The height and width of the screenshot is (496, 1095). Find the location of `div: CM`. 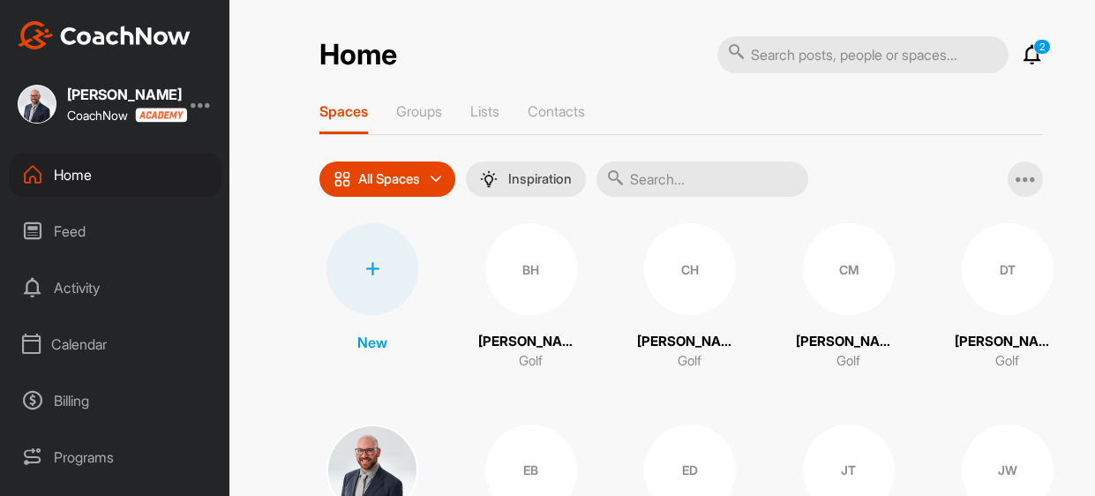

div: CM is located at coordinates (848, 269).